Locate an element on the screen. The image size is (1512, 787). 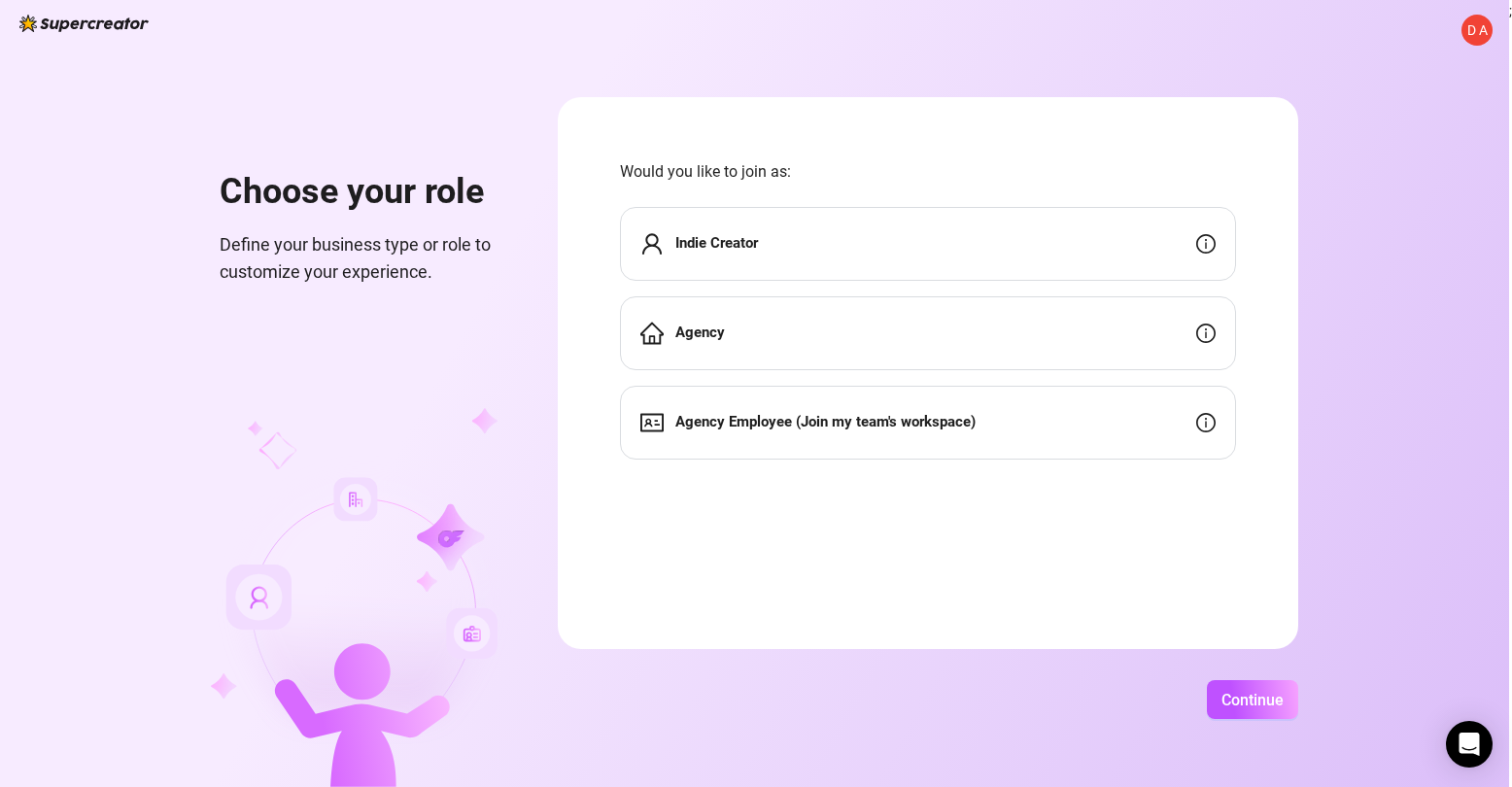
strong: Indie Creator is located at coordinates (716, 243).